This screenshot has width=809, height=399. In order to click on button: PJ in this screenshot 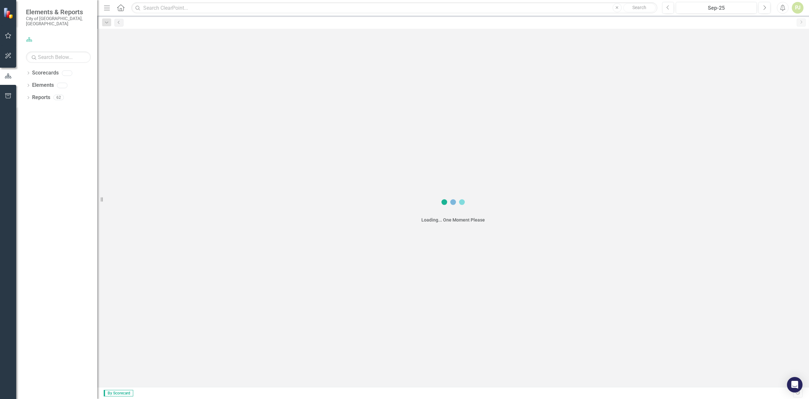, I will do `click(797, 8)`.